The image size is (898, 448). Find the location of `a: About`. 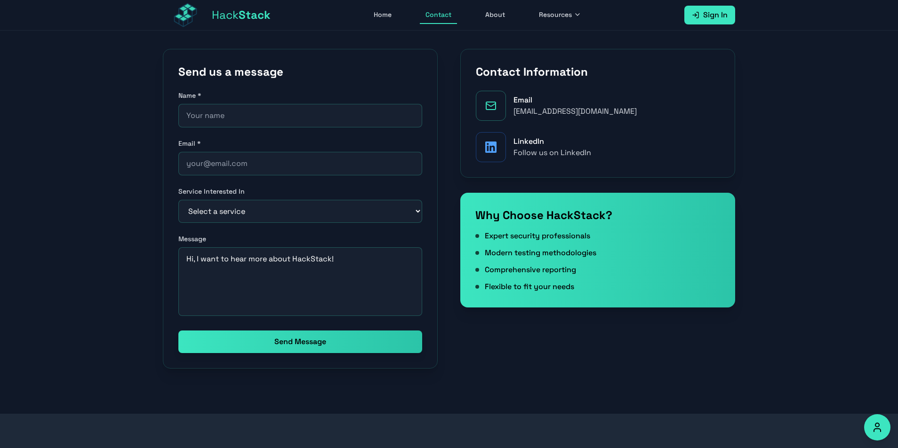

a: About is located at coordinates (495, 15).